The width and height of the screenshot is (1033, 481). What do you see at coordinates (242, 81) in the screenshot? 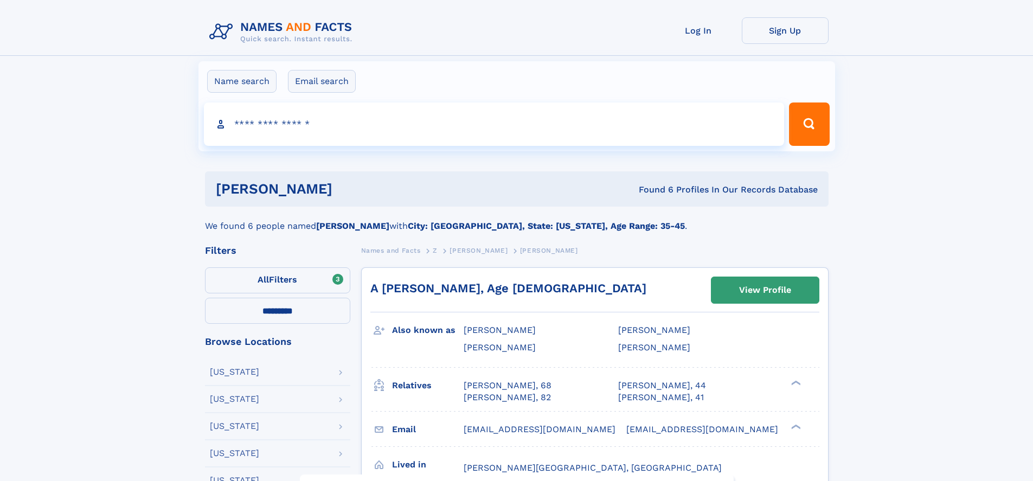
I see `label: Name search` at bounding box center [242, 81].